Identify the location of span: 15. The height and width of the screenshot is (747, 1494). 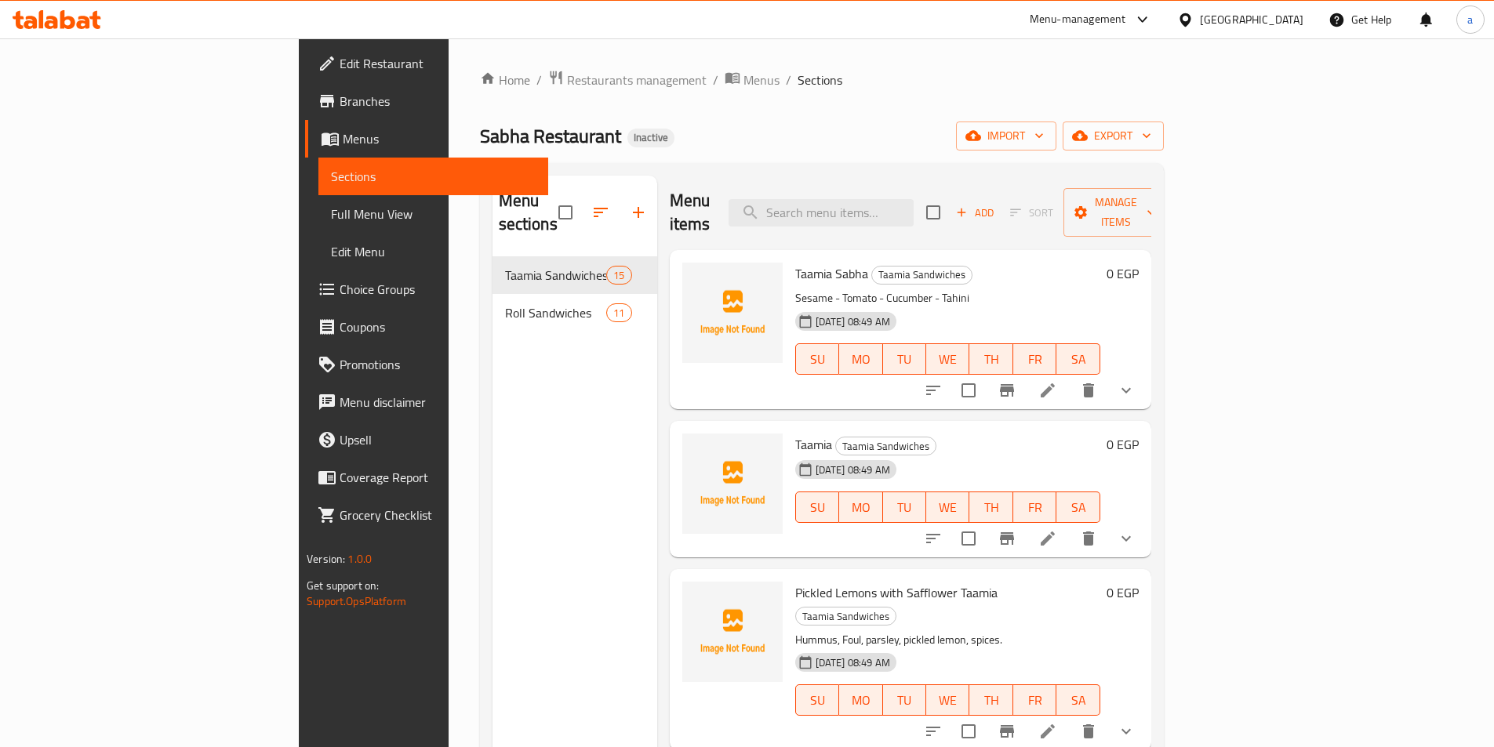
(619, 275).